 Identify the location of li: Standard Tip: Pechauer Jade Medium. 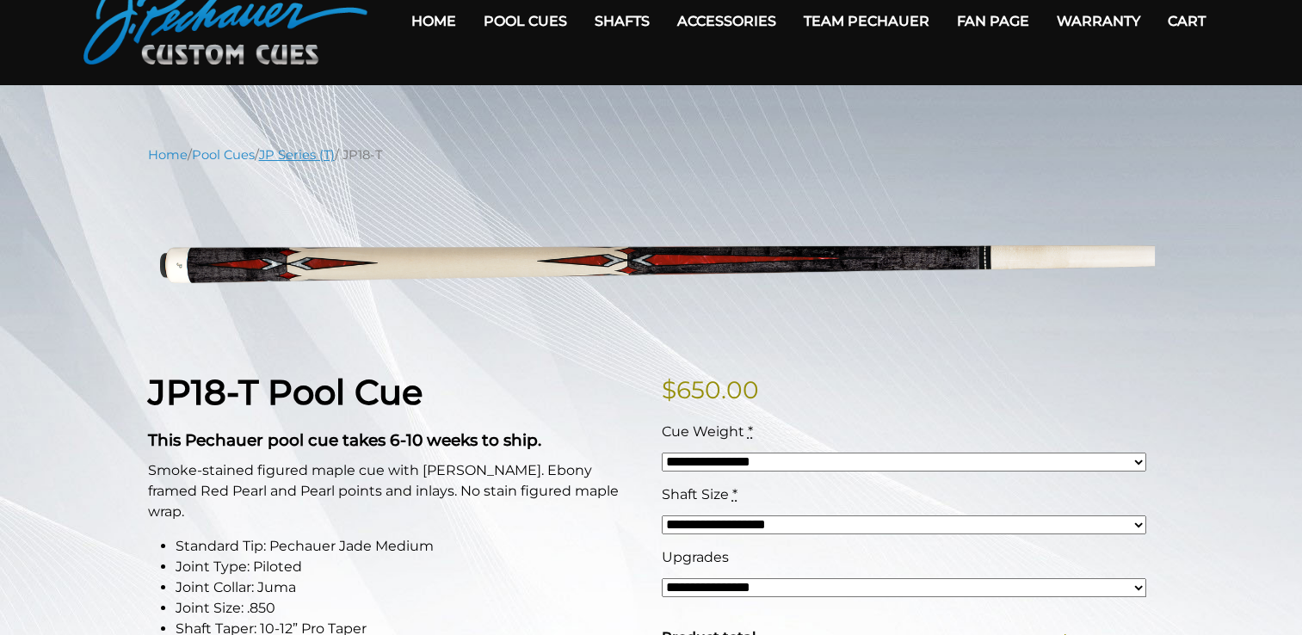
(408, 546).